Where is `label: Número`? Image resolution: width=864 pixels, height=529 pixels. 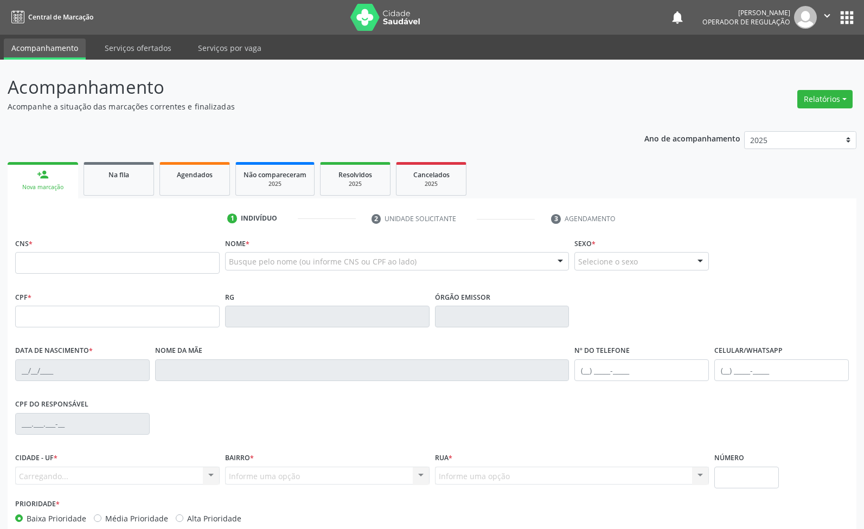
label: Número is located at coordinates (729, 458).